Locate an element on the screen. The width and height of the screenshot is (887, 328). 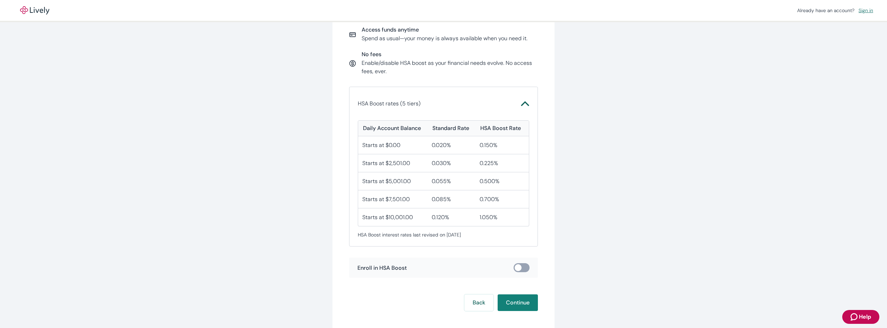
div: 0.030% is located at coordinates (451, 163).